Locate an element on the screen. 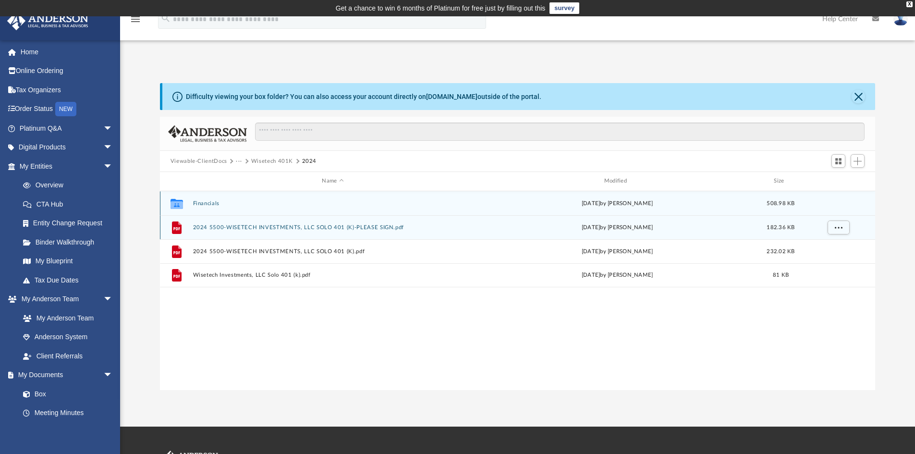 Image resolution: width=915 pixels, height=454 pixels. a: My Blueprint is located at coordinates (68, 261).